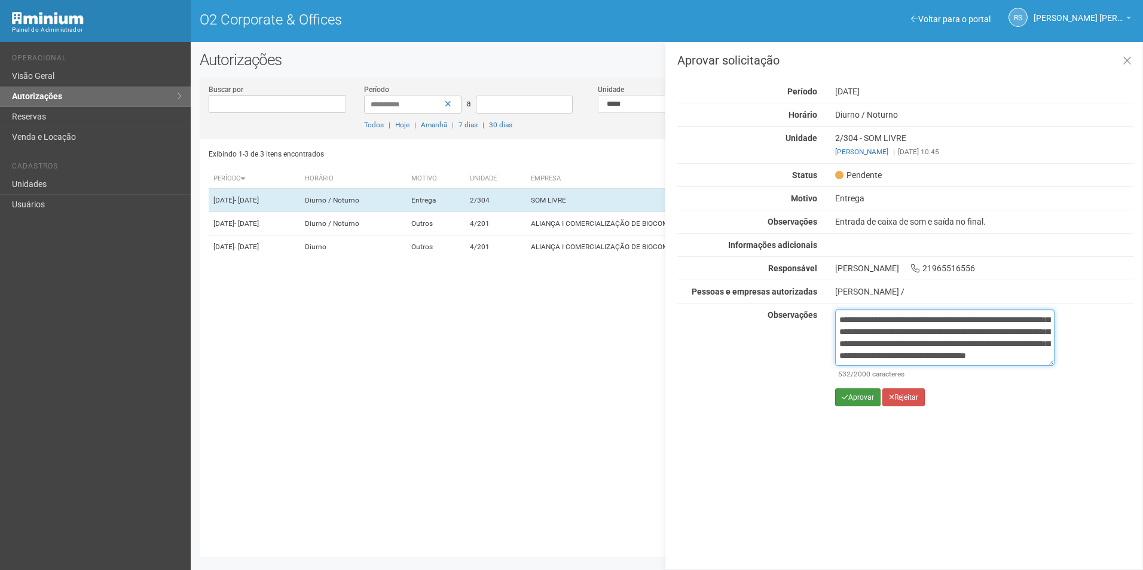 The height and width of the screenshot is (570, 1143). What do you see at coordinates (694, 179) in the screenshot?
I see `th: Empresa` at bounding box center [694, 179].